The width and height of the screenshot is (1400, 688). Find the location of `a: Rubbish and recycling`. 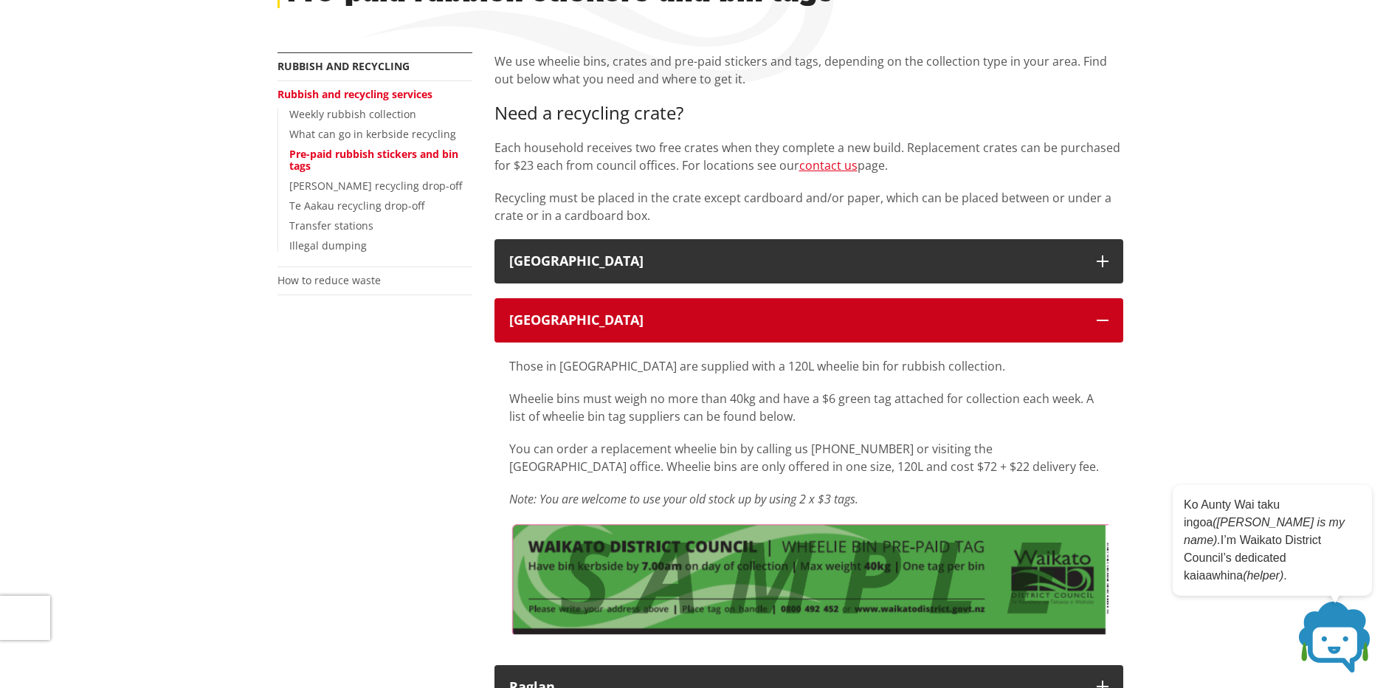

a: Rubbish and recycling is located at coordinates (343, 66).